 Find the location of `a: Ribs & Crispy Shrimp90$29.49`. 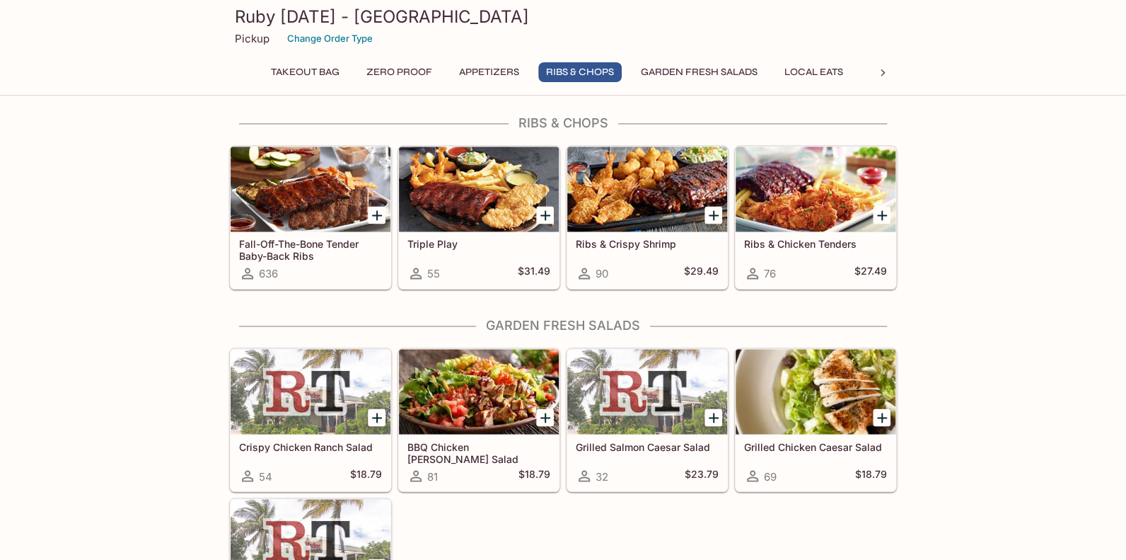

a: Ribs & Crispy Shrimp90$29.49 is located at coordinates (647, 217).